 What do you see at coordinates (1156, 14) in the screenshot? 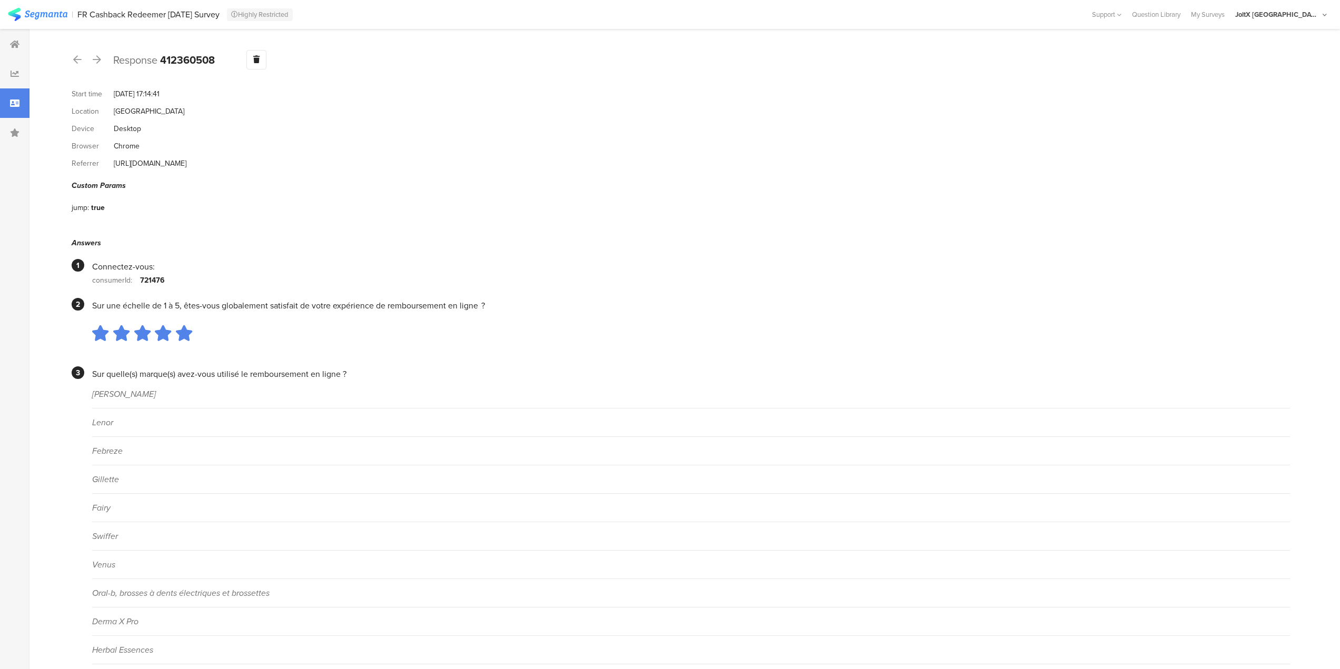
I see `a: Question Library` at bounding box center [1156, 14].